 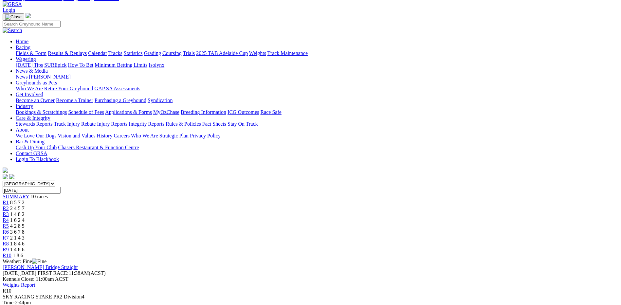 What do you see at coordinates (172, 53) in the screenshot?
I see `a: Coursing` at bounding box center [172, 53].